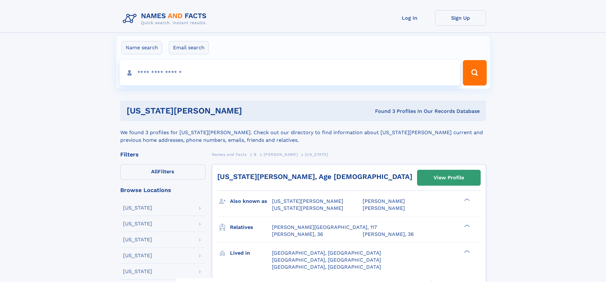  What do you see at coordinates (394, 111) in the screenshot?
I see `div: Found 3 Profiles In Our Records Database` at bounding box center [394, 111].